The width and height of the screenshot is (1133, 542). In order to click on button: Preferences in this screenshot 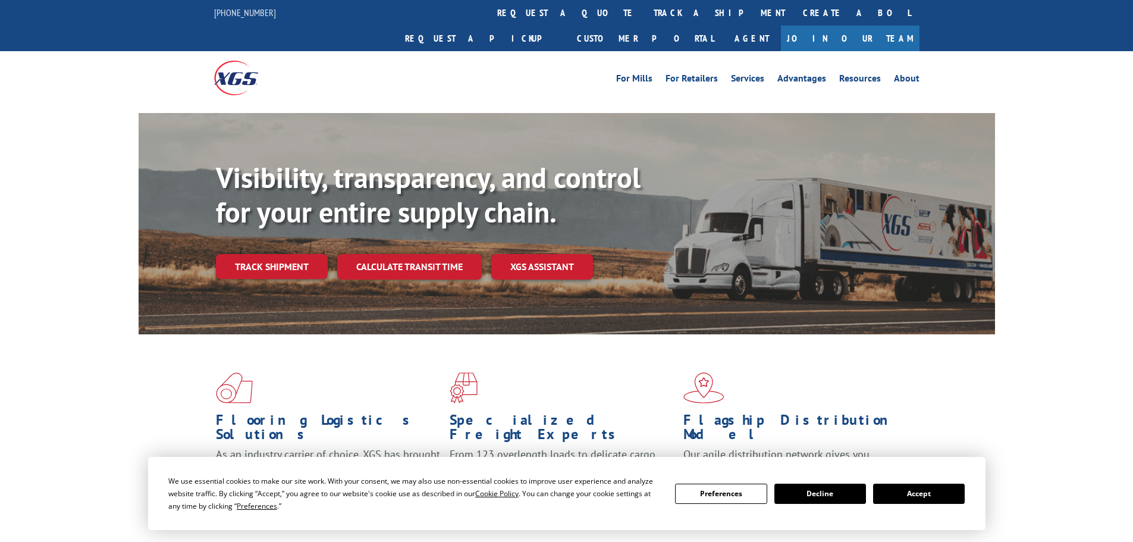, I will do `click(721, 494)`.